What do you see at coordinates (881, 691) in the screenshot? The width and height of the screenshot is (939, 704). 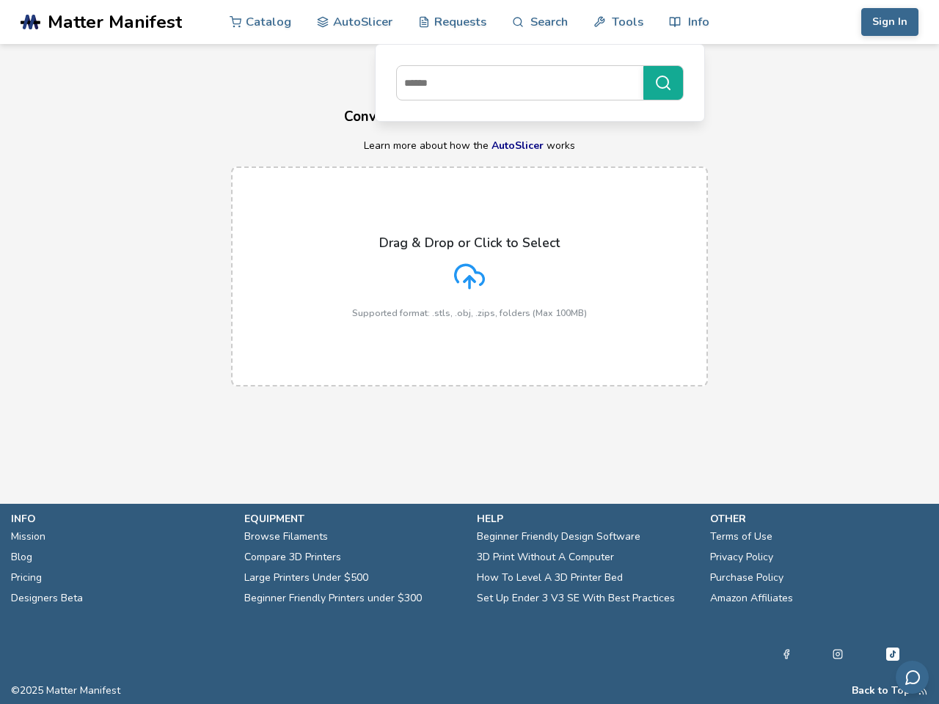 I see `button: Back to Top` at bounding box center [881, 691].